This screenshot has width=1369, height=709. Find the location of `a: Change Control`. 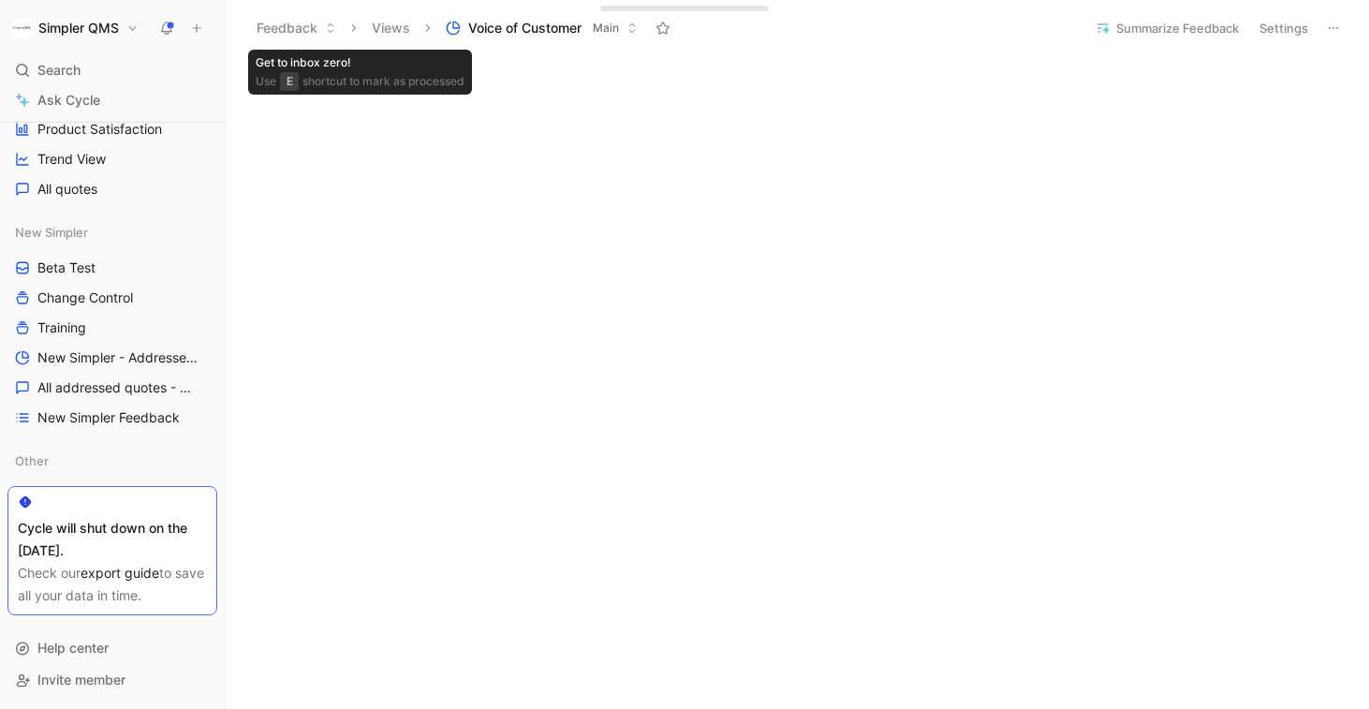

a: Change Control is located at coordinates (112, 298).